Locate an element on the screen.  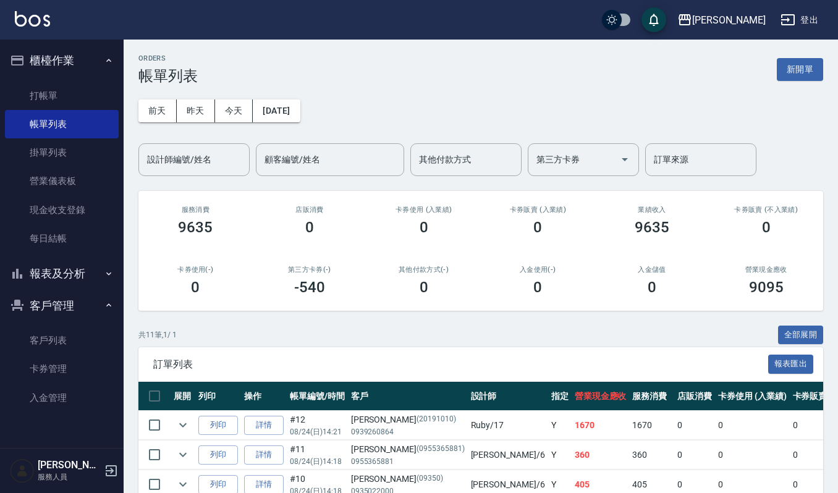
a: 營業儀表板 is located at coordinates (62, 181).